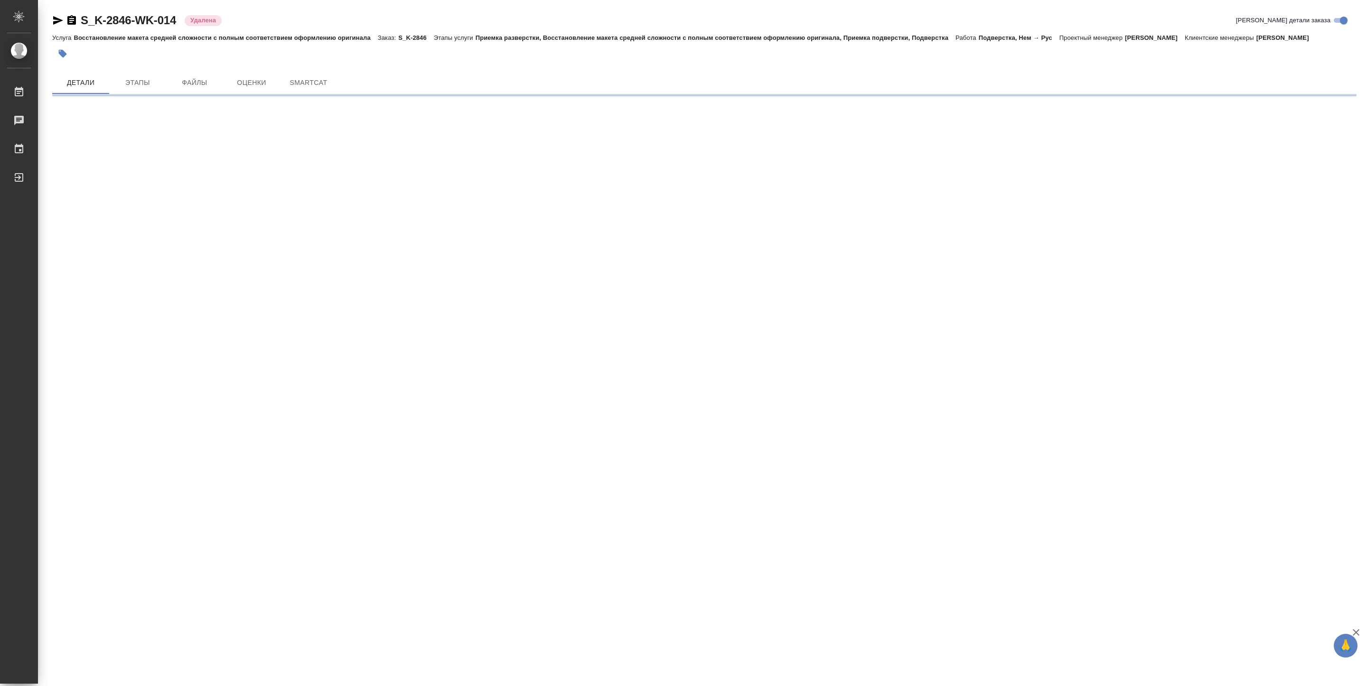 The width and height of the screenshot is (1367, 686). What do you see at coordinates (1221, 38) in the screenshot?
I see `p: Клиентские менеджеры` at bounding box center [1221, 38].